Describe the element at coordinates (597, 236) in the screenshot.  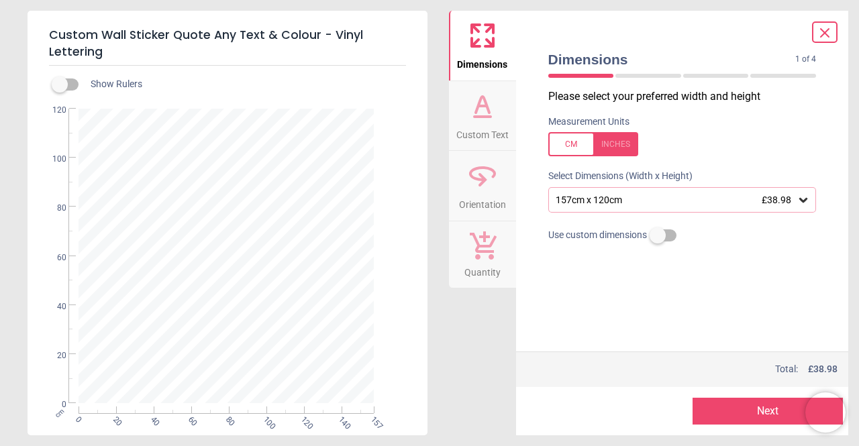
I see `span: Use custom dimensions` at that location.